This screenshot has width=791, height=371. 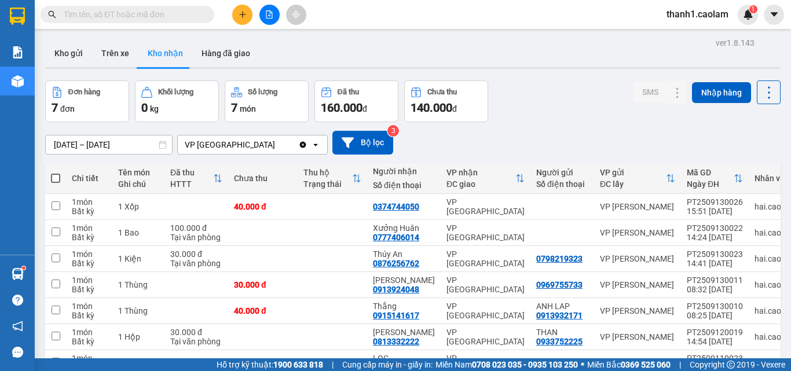 What do you see at coordinates (559, 285) in the screenshot?
I see `div: 0969755733` at bounding box center [559, 285].